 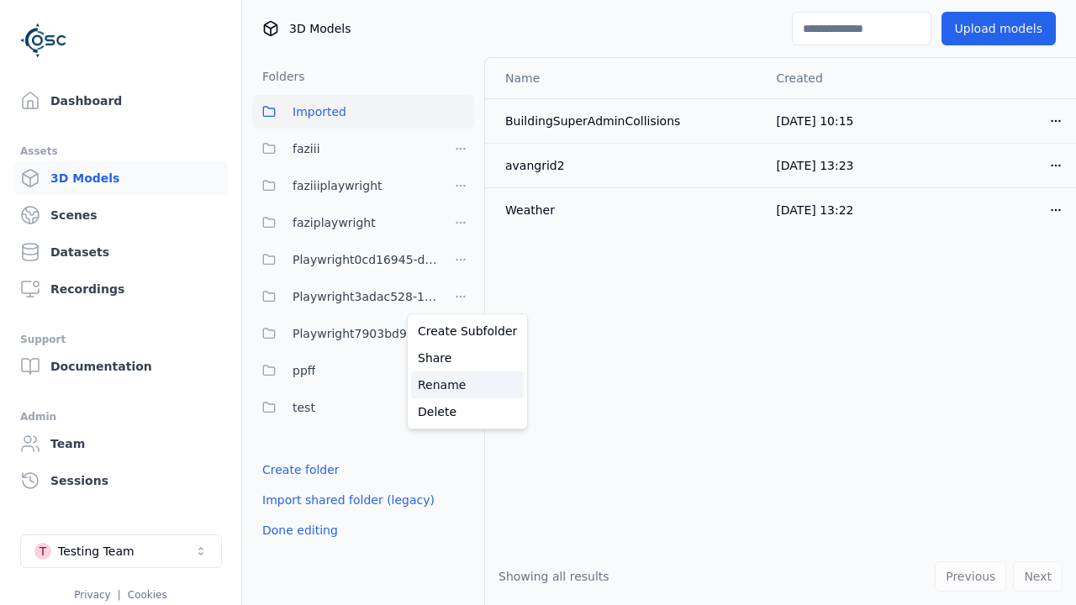 What do you see at coordinates (467, 412) in the screenshot?
I see `a: Delete` at bounding box center [467, 412].